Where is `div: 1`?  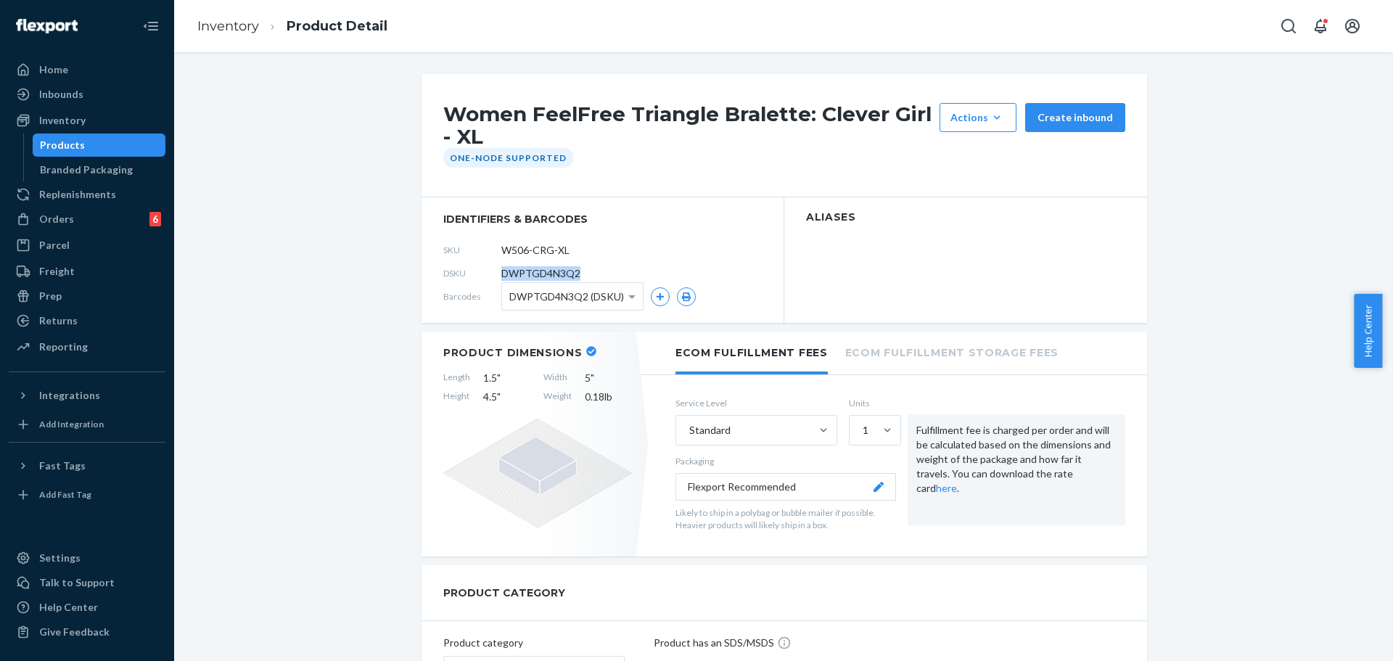 div: 1 is located at coordinates (865, 430).